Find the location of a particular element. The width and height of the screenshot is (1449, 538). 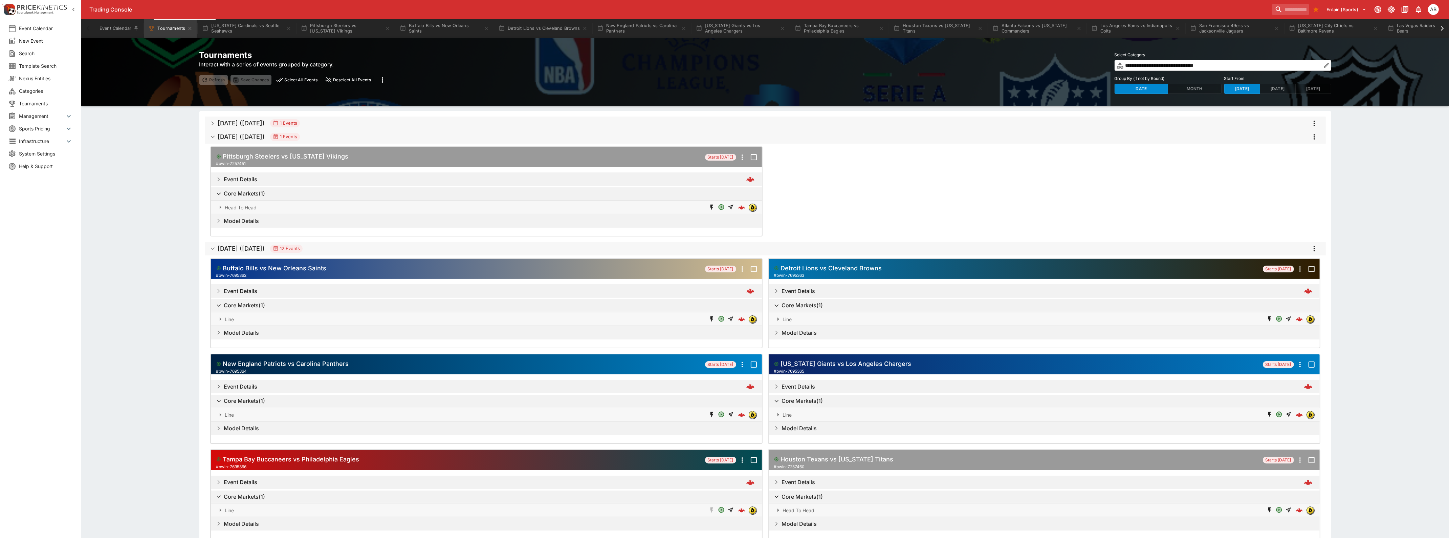

button: Connected to PK is located at coordinates (1378, 9).